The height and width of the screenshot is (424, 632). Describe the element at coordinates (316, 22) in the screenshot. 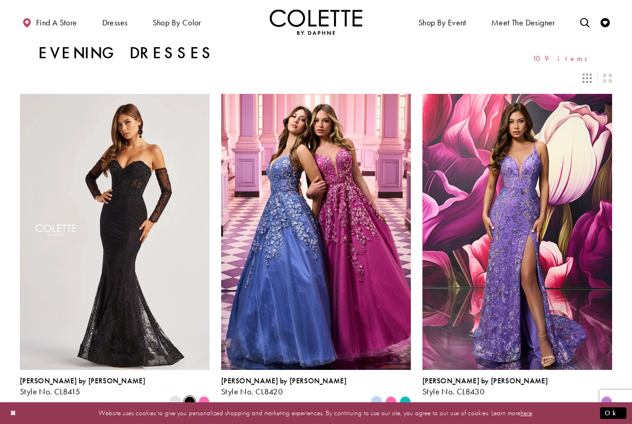

I see `img: Colette by Daphne` at that location.